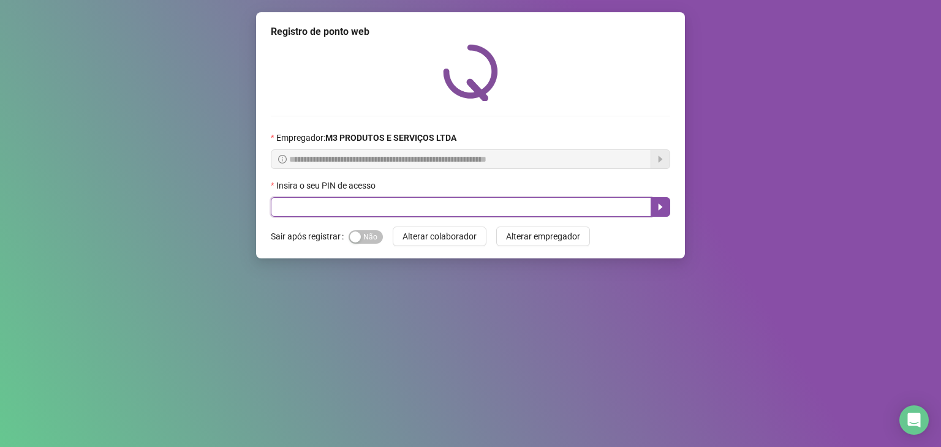 Image resolution: width=941 pixels, height=447 pixels. Describe the element at coordinates (283, 159) in the screenshot. I see `span: info-circle` at that location.